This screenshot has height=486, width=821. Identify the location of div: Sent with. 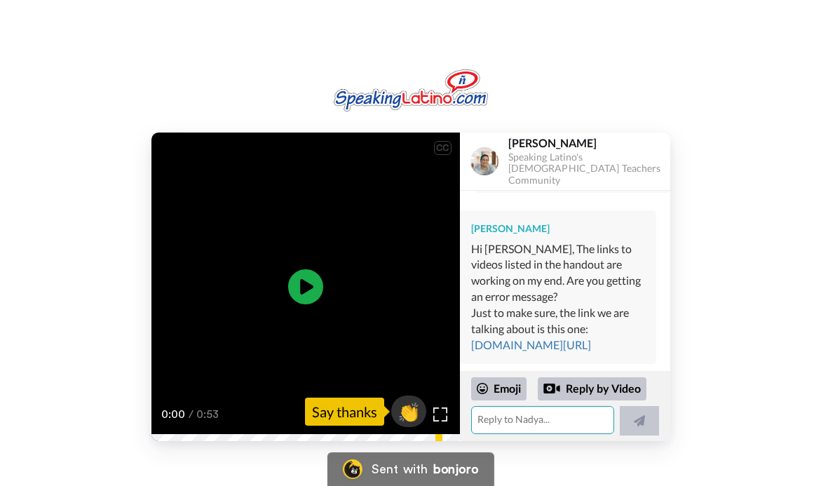
(400, 469).